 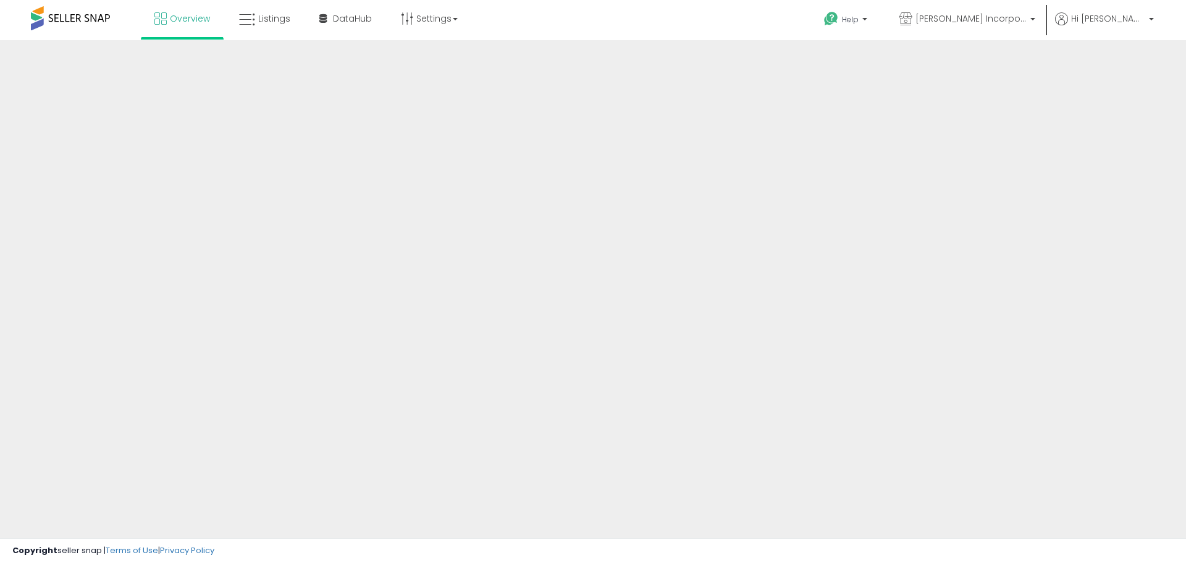 What do you see at coordinates (35, 550) in the screenshot?
I see `strong: Copyright` at bounding box center [35, 550].